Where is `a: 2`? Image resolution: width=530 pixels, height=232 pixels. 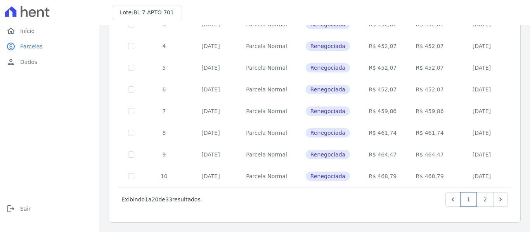
a: 2 is located at coordinates (485, 200).